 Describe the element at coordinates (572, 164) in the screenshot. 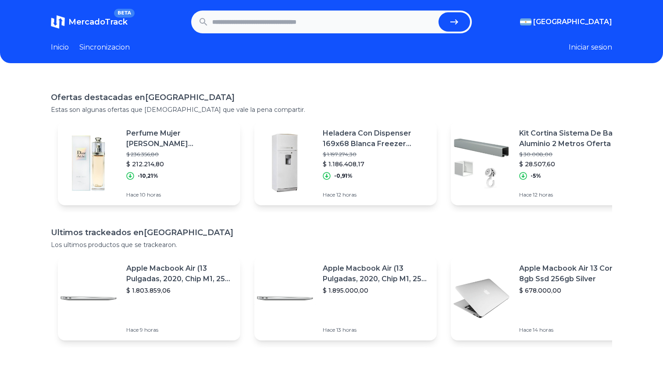

I see `p: $ 28.507,60` at that location.